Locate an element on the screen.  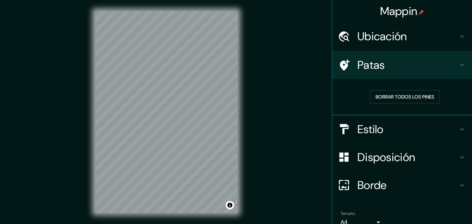
div: Ubicación is located at coordinates (402, 36).